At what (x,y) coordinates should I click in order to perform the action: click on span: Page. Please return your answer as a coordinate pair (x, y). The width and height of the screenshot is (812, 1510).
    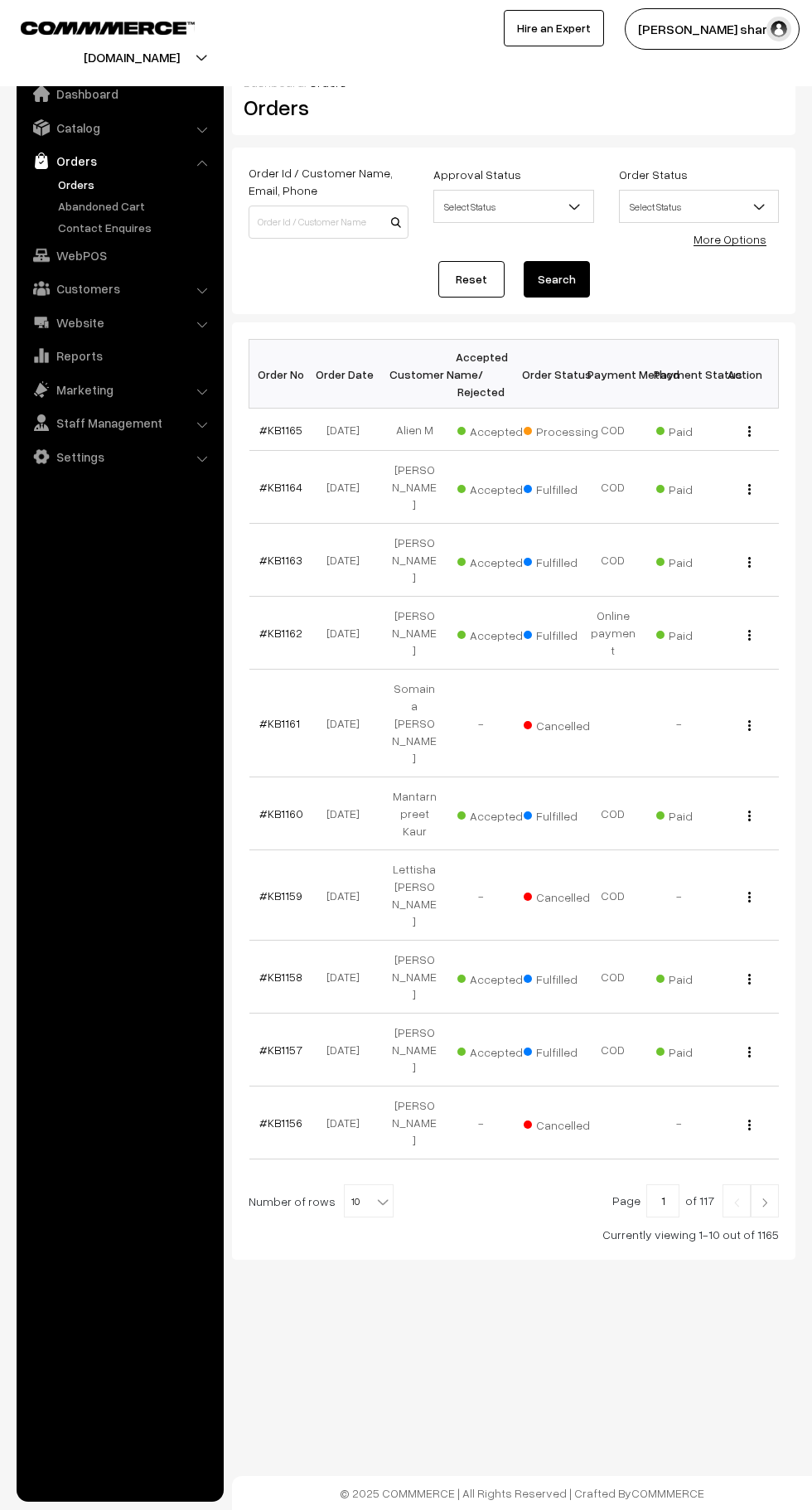
    Looking at the image, I should click on (626, 1200).